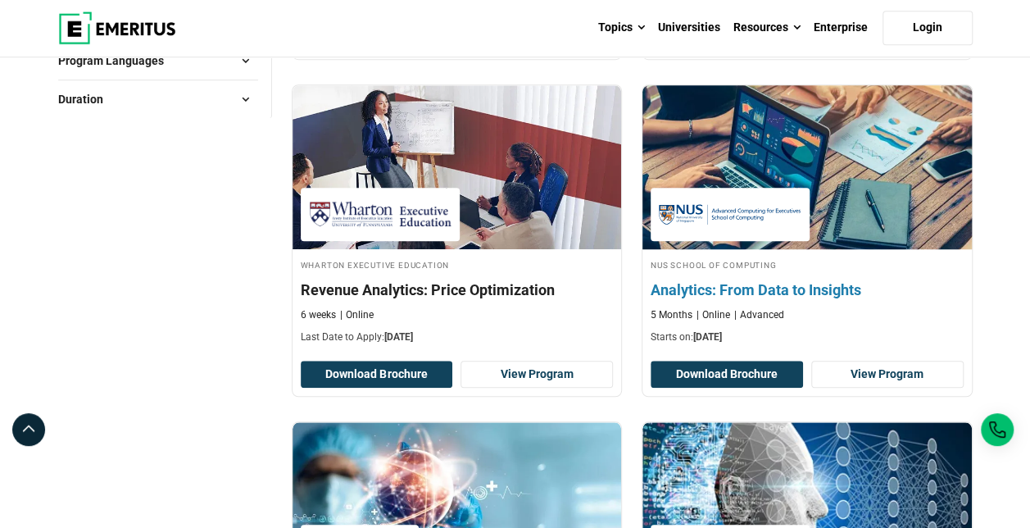 The width and height of the screenshot is (1030, 528). I want to click on h4: Revenue Analytics: Price Optimization, so click(457, 289).